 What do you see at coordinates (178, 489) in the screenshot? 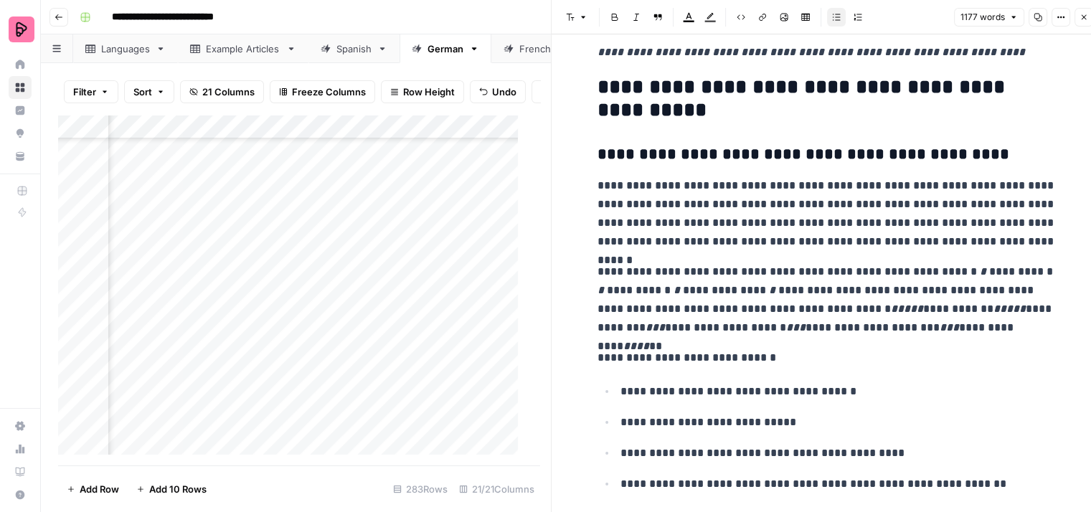
I see `span: Add 10 Rows` at bounding box center [178, 489].